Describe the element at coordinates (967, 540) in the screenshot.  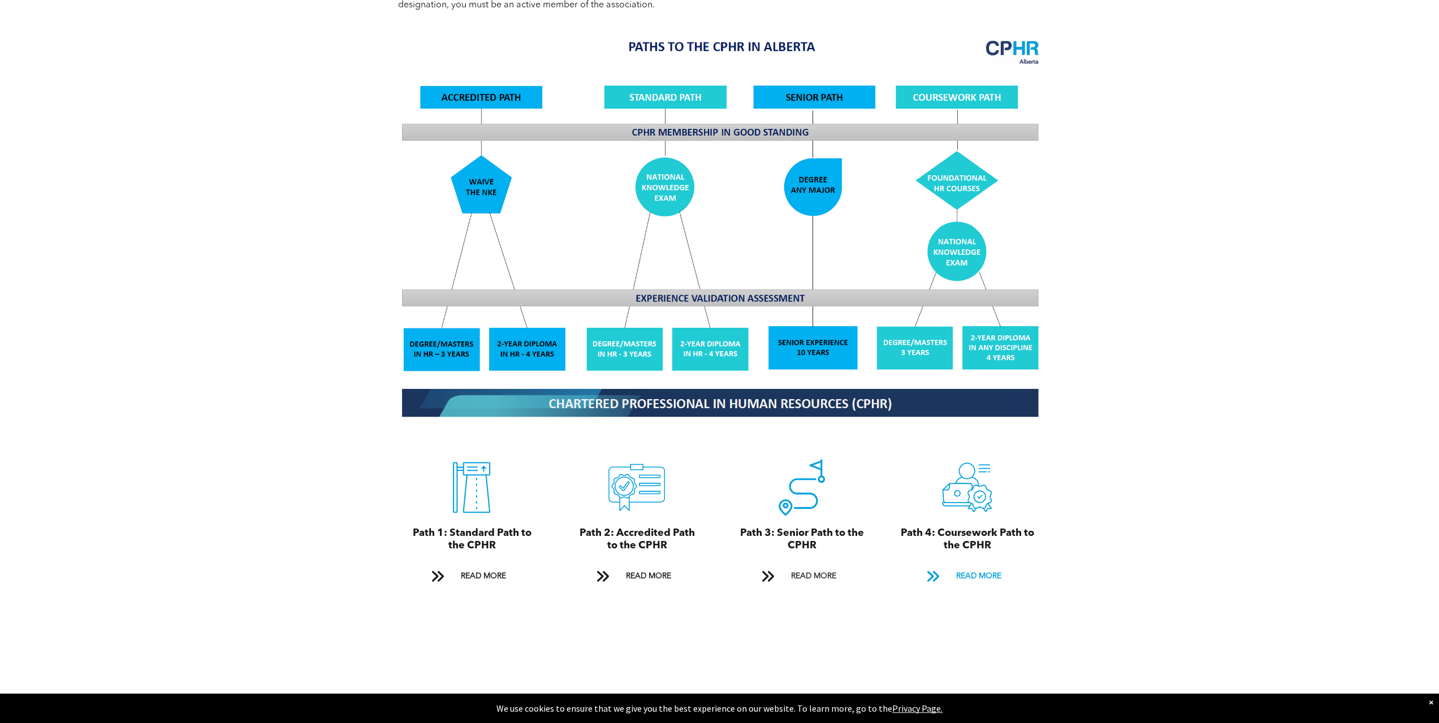
I see `span: Path 4: Coursework Path to the CPHR` at that location.